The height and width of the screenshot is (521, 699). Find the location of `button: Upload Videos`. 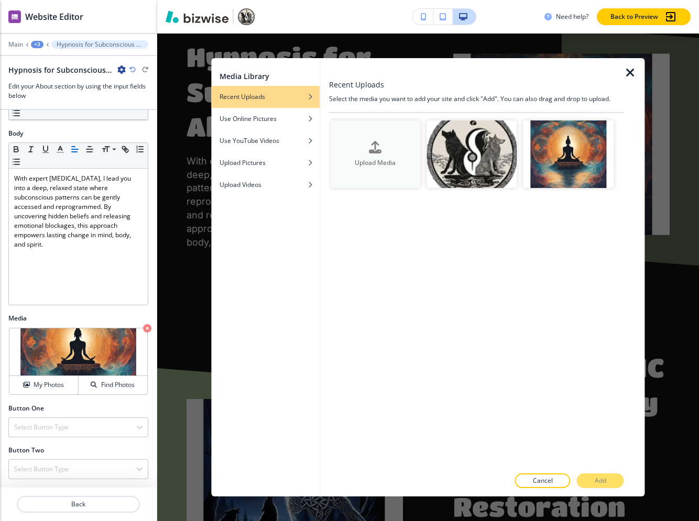

button: Upload Videos is located at coordinates (265, 185).